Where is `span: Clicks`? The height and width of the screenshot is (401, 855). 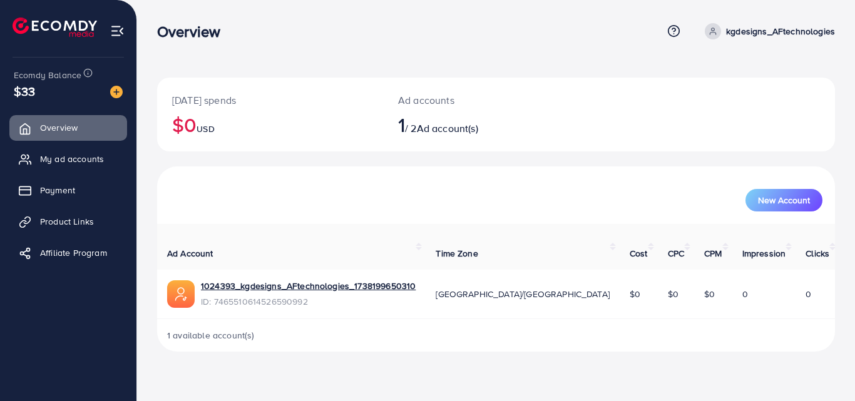
span: Clicks is located at coordinates (818, 254).